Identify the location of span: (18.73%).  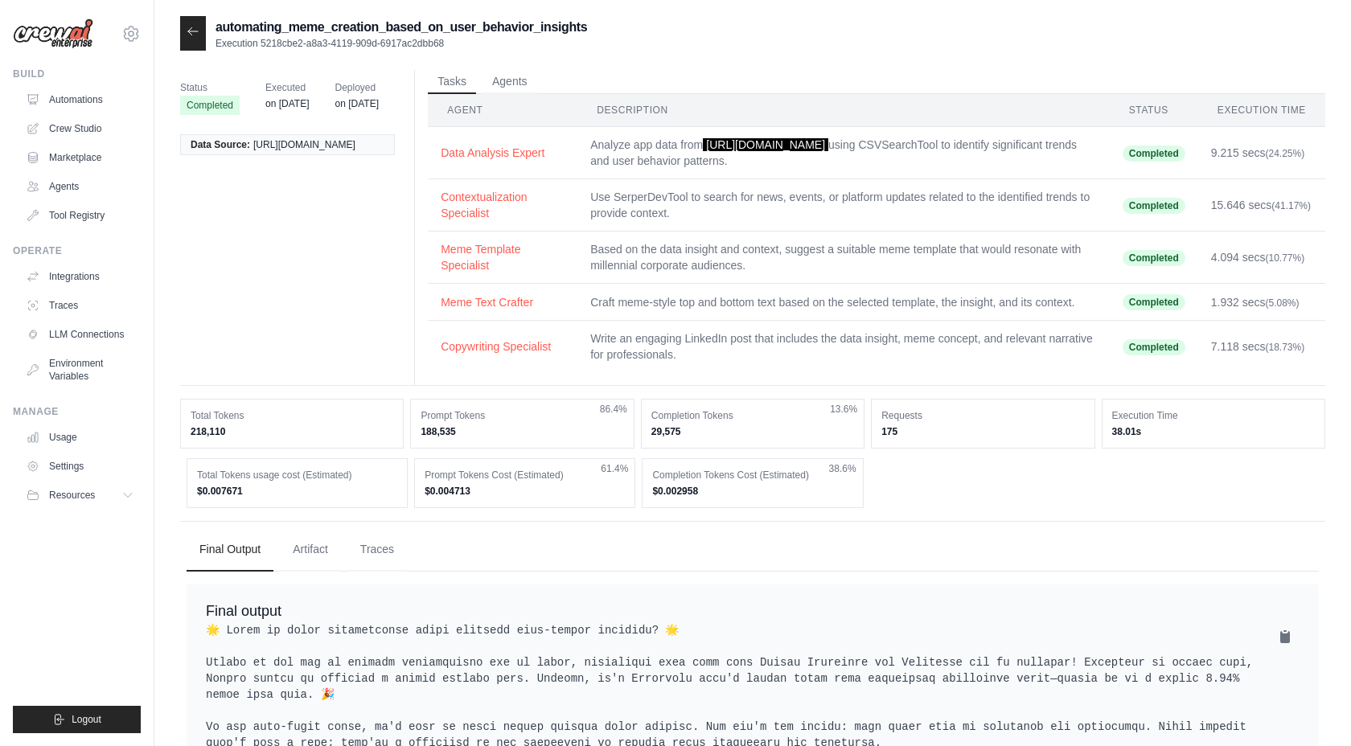
(1285, 347).